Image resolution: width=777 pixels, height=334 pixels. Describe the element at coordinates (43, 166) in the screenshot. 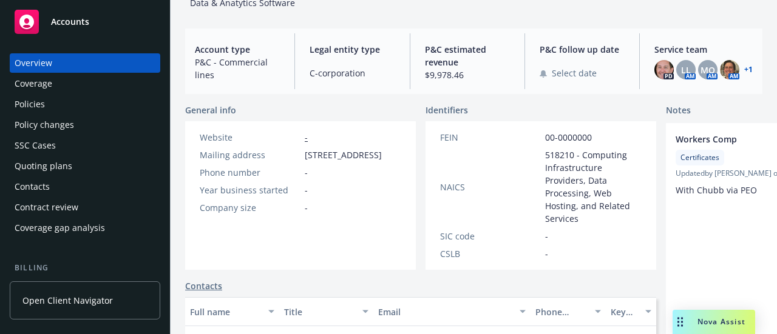

I see `div: Quoting plans` at that location.